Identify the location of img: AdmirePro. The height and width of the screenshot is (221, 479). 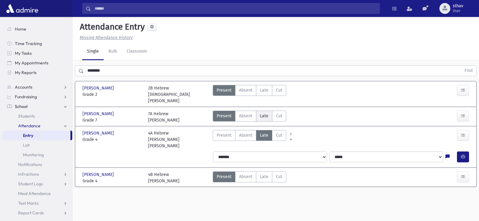
(22, 8).